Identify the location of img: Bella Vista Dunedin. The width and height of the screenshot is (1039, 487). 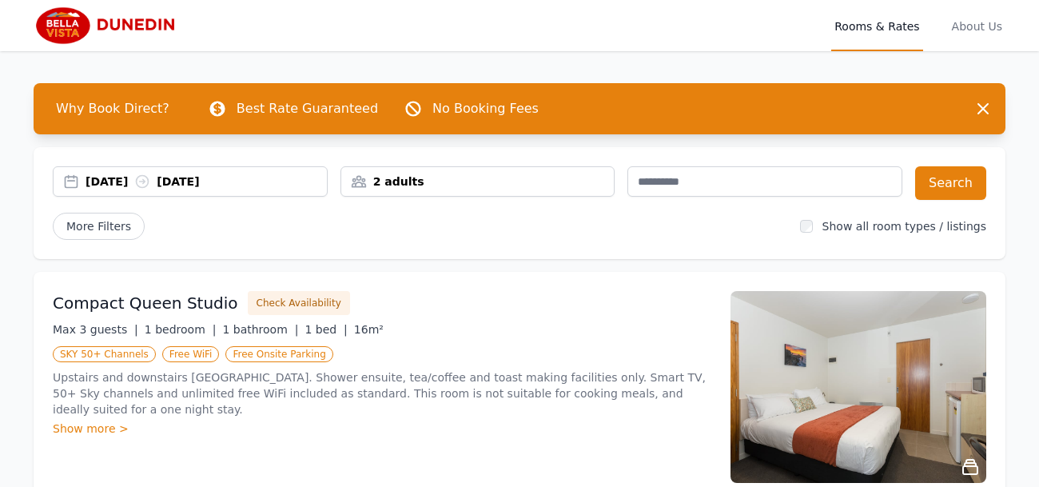
(110, 26).